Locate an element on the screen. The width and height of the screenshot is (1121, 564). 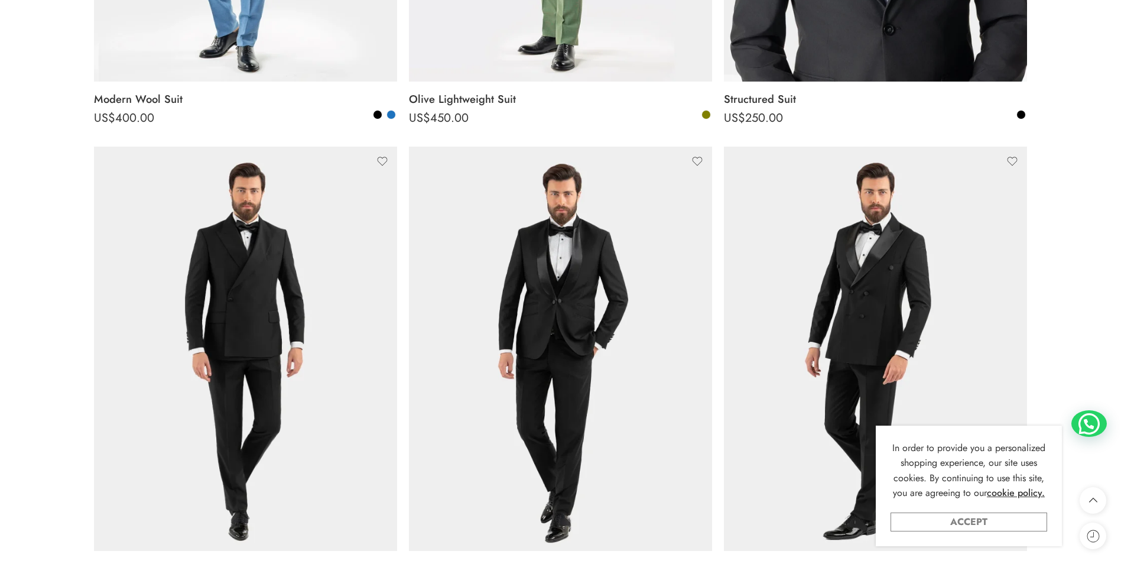
span: In order to provide you a personalized shopping experience, our site uses cookies. By continuing ... is located at coordinates (969, 470).